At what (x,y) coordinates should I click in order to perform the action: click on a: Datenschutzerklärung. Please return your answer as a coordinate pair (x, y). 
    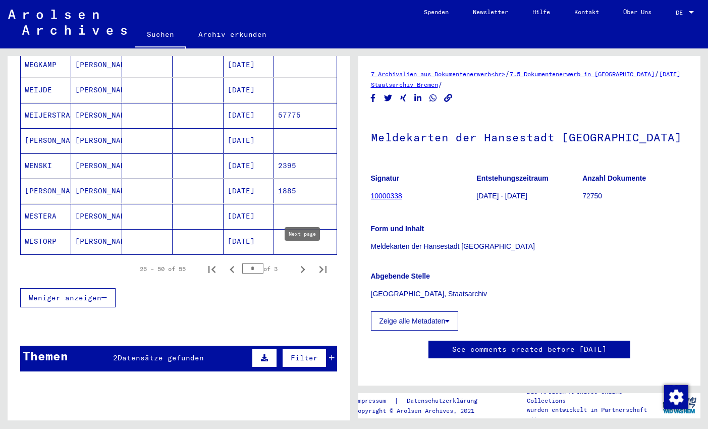
    Looking at the image, I should click on (444, 401).